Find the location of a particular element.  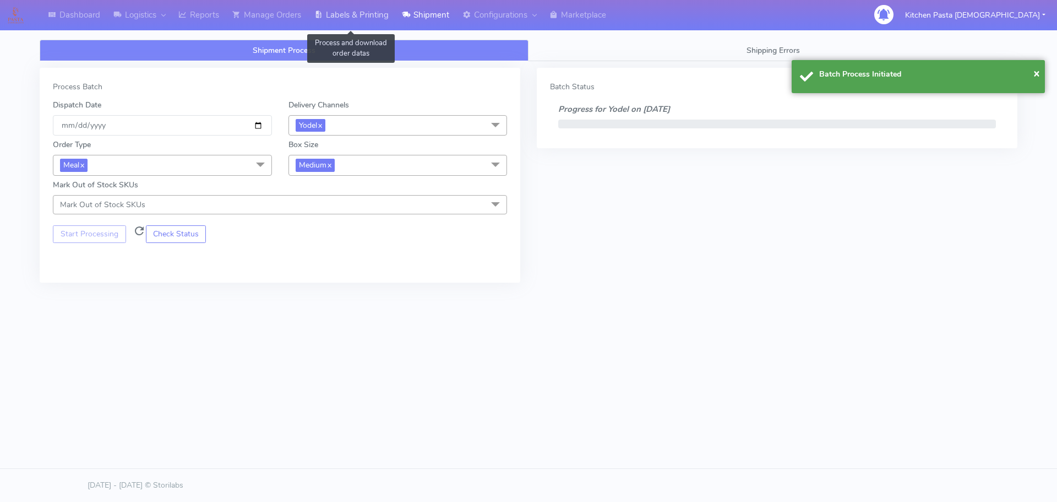

span: Shipping Errors is located at coordinates (773, 50).